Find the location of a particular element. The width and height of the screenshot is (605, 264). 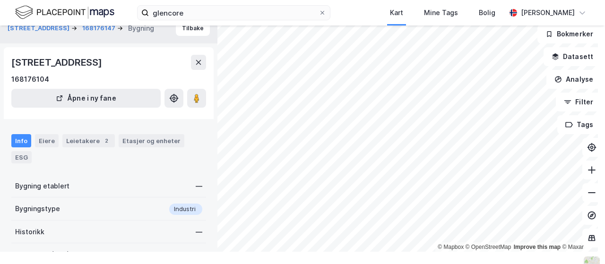

div: Totalt: is located at coordinates (158, 255).